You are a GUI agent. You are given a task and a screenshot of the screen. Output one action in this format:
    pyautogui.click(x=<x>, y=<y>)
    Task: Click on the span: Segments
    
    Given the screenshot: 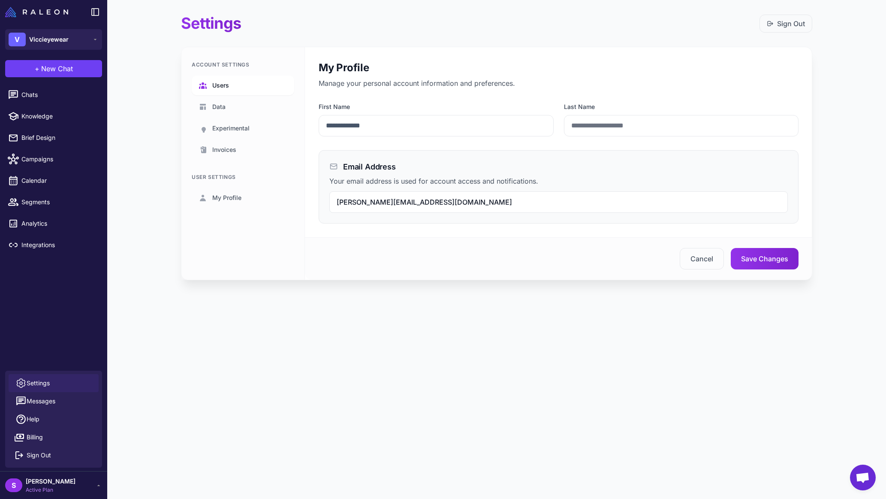 What is the action you would take?
    pyautogui.click(x=59, y=202)
    